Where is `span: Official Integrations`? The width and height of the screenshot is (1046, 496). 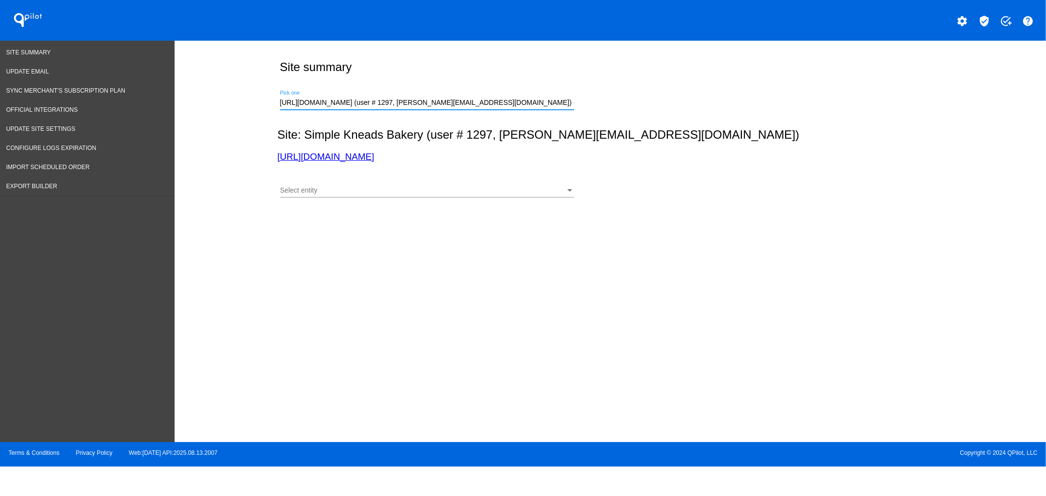
span: Official Integrations is located at coordinates (42, 110).